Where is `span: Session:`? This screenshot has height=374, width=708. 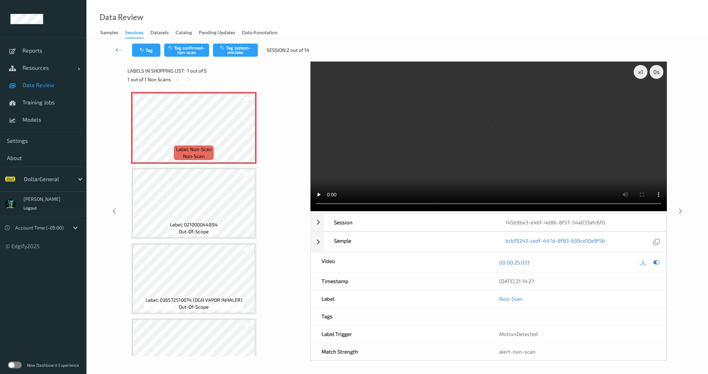
span: Session: is located at coordinates (276, 50).